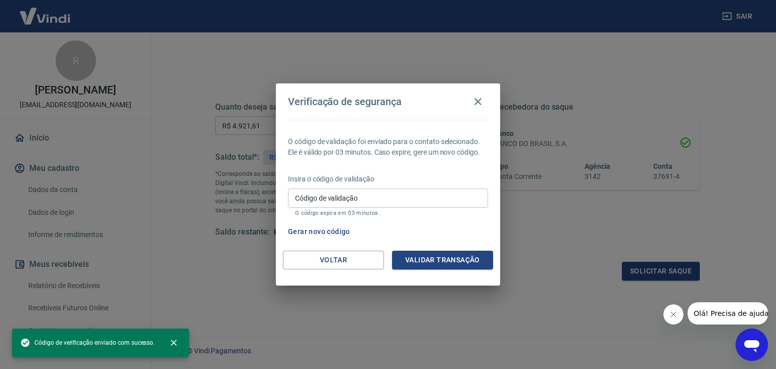  I want to click on p: Insira o código de validação, so click(388, 179).